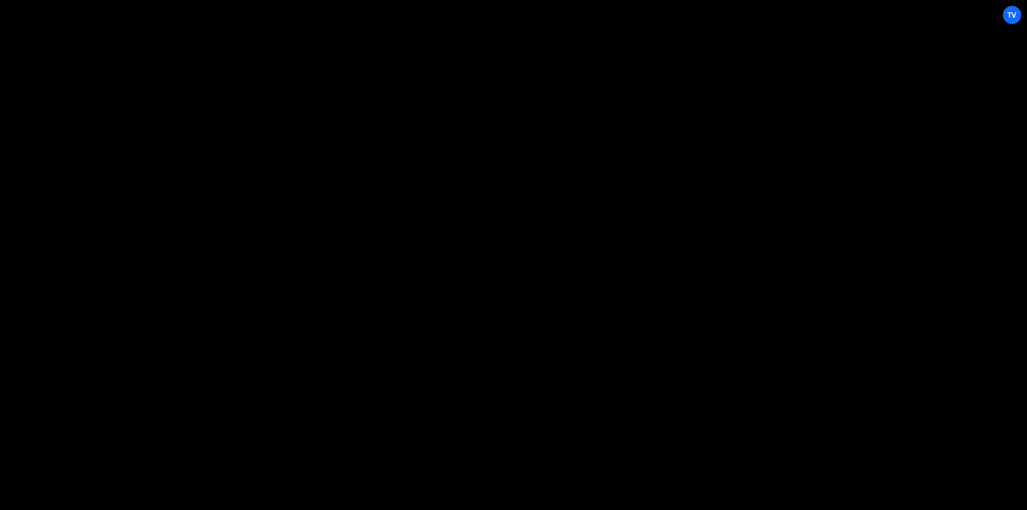  Describe the element at coordinates (126, 174) in the screenshot. I see `h2: Smart Script` at that location.